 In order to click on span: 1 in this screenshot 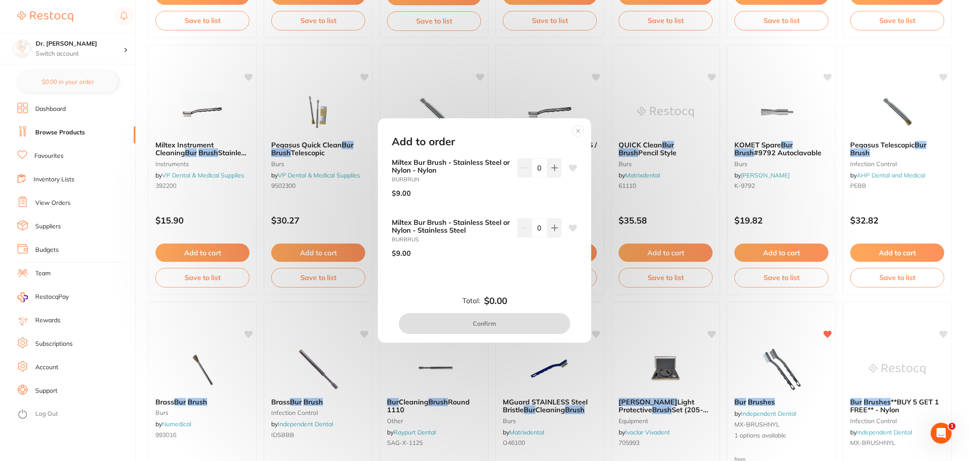, I will do `click(952, 426)`.